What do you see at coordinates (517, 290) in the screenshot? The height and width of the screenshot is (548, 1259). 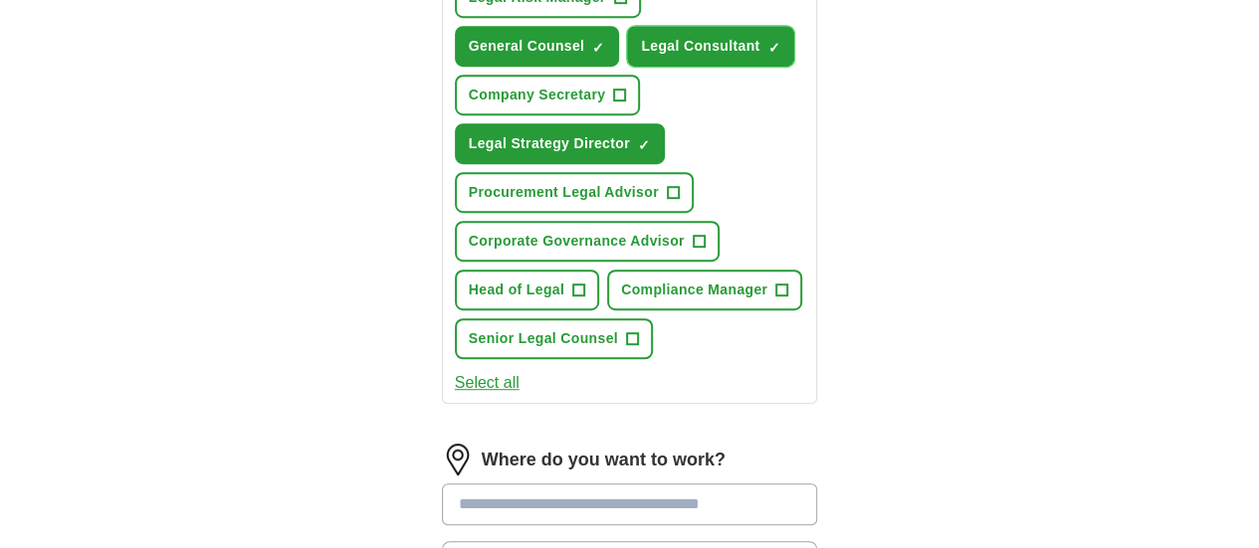 I see `span: Head of Legal` at bounding box center [517, 290].